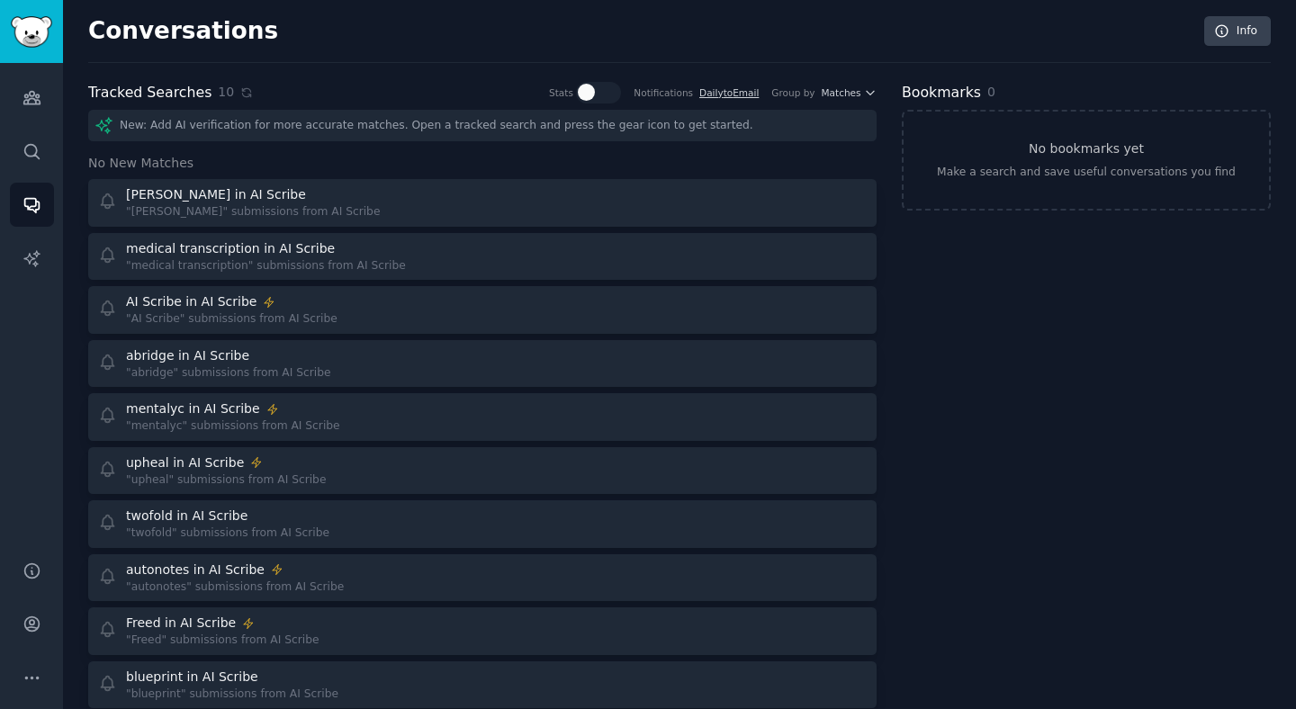 This screenshot has width=1296, height=709. I want to click on div: abridge in AI Scribe, so click(187, 356).